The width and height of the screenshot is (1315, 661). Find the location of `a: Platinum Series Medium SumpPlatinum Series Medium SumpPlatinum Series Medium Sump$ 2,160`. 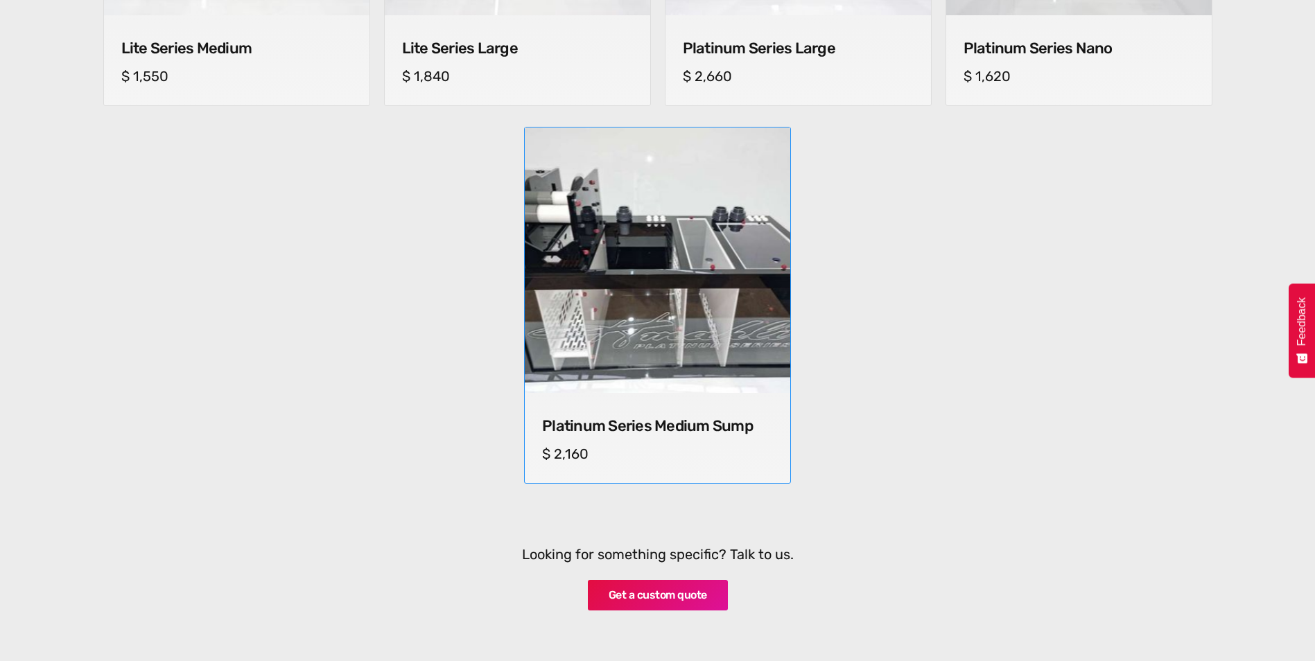

a: Platinum Series Medium SumpPlatinum Series Medium SumpPlatinum Series Medium Sump$ 2,160 is located at coordinates (657, 305).